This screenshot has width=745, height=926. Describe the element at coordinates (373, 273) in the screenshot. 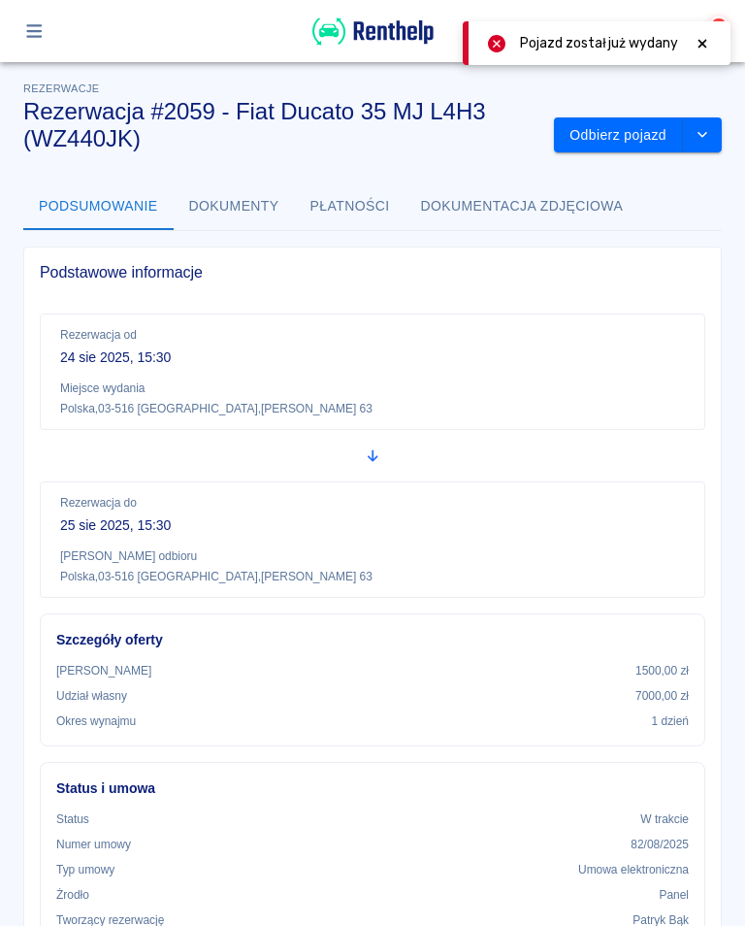

I see `span: Podstawowe informacje` at that location.